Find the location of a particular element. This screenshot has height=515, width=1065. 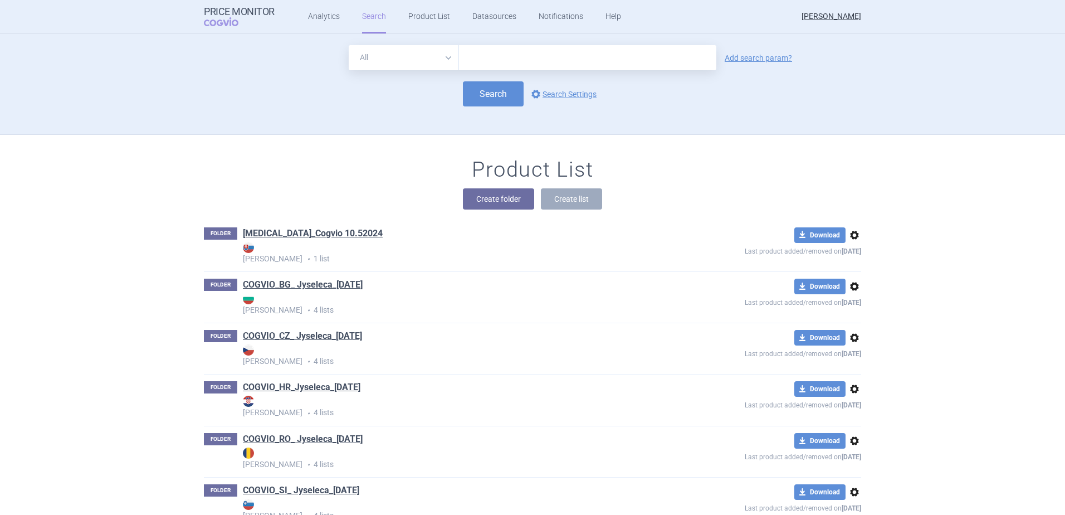

a: Price MonitorCOGVIO is located at coordinates (239, 17).